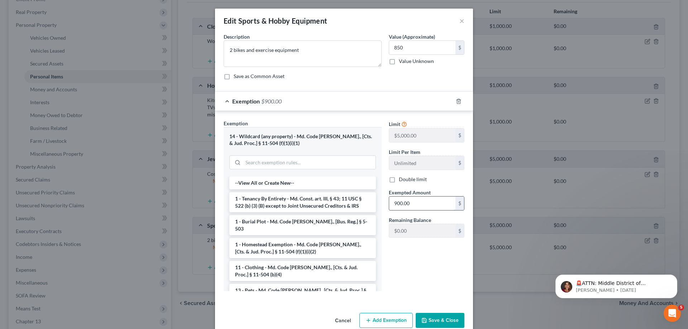  I want to click on button: Save & Close, so click(440, 321).